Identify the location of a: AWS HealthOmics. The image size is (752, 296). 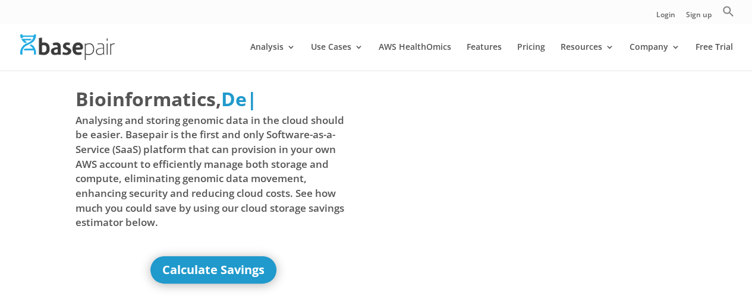
(415, 56).